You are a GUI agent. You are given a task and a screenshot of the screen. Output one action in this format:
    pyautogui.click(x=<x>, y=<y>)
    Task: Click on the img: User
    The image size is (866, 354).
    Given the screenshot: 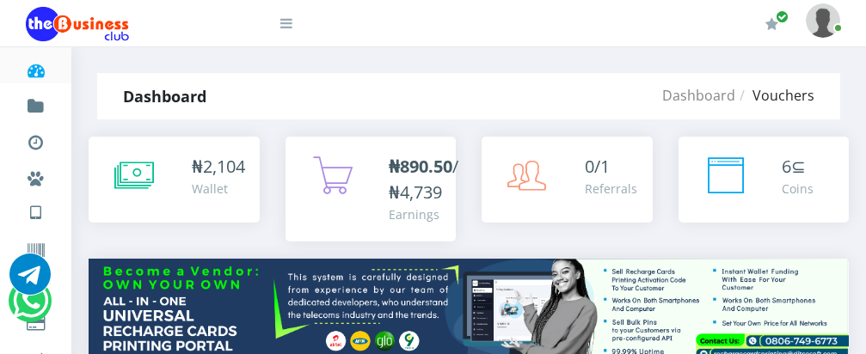 What is the action you would take?
    pyautogui.click(x=823, y=20)
    